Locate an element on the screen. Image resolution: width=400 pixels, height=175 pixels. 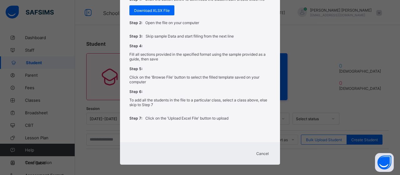
span: Download XLSX File is located at coordinates (152, 10).